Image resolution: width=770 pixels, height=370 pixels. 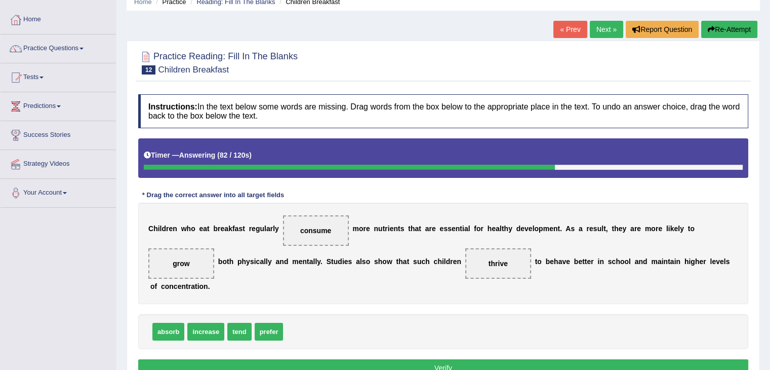 I want to click on button: Re-Attempt, so click(x=729, y=29).